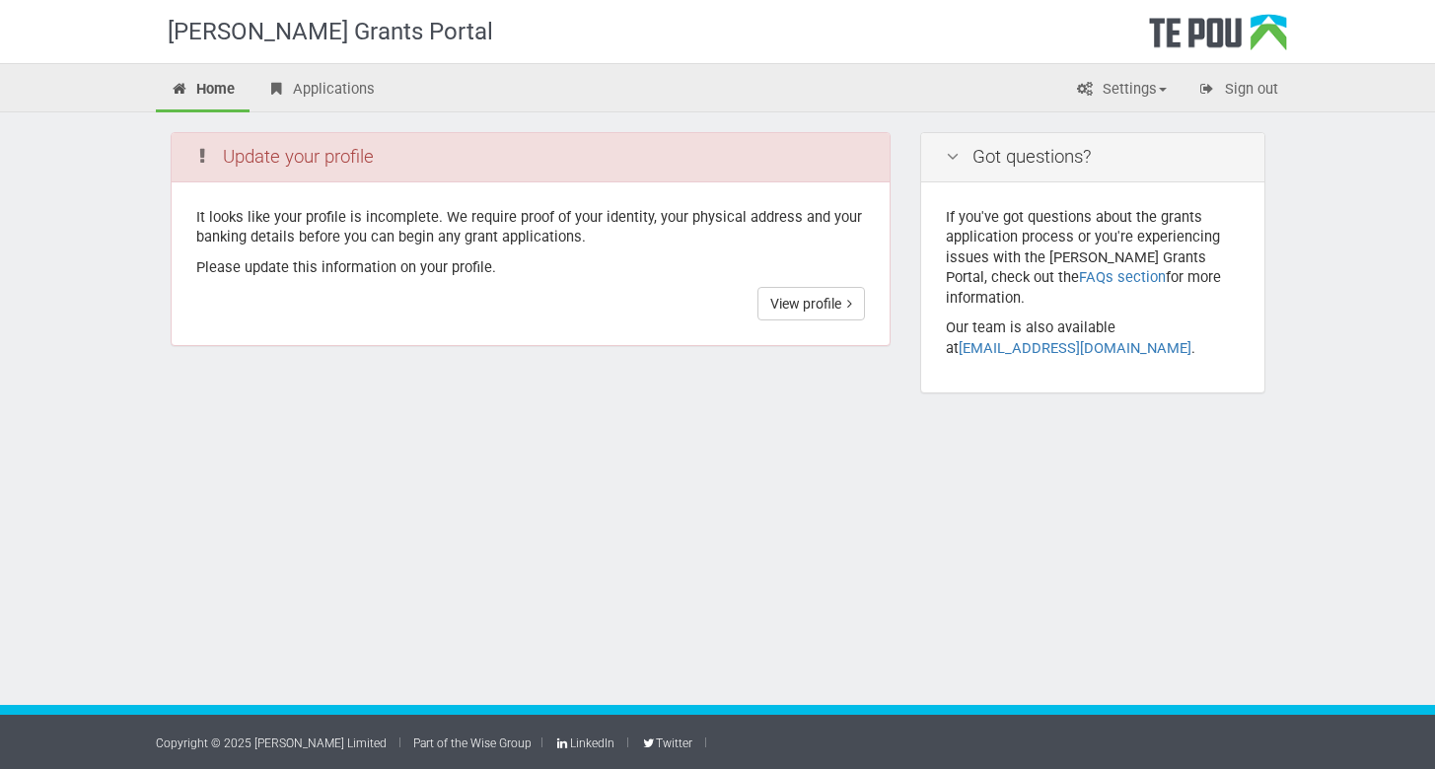  I want to click on a: Part of the Wise Group, so click(472, 744).